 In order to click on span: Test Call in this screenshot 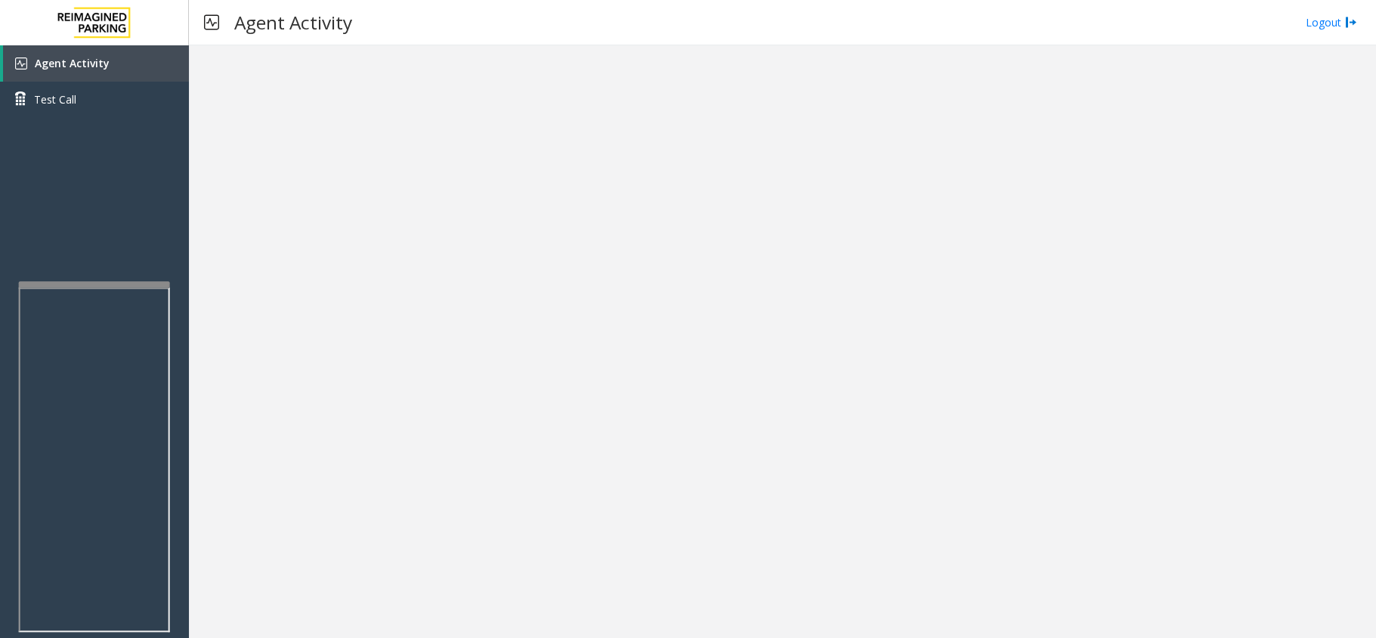, I will do `click(55, 99)`.